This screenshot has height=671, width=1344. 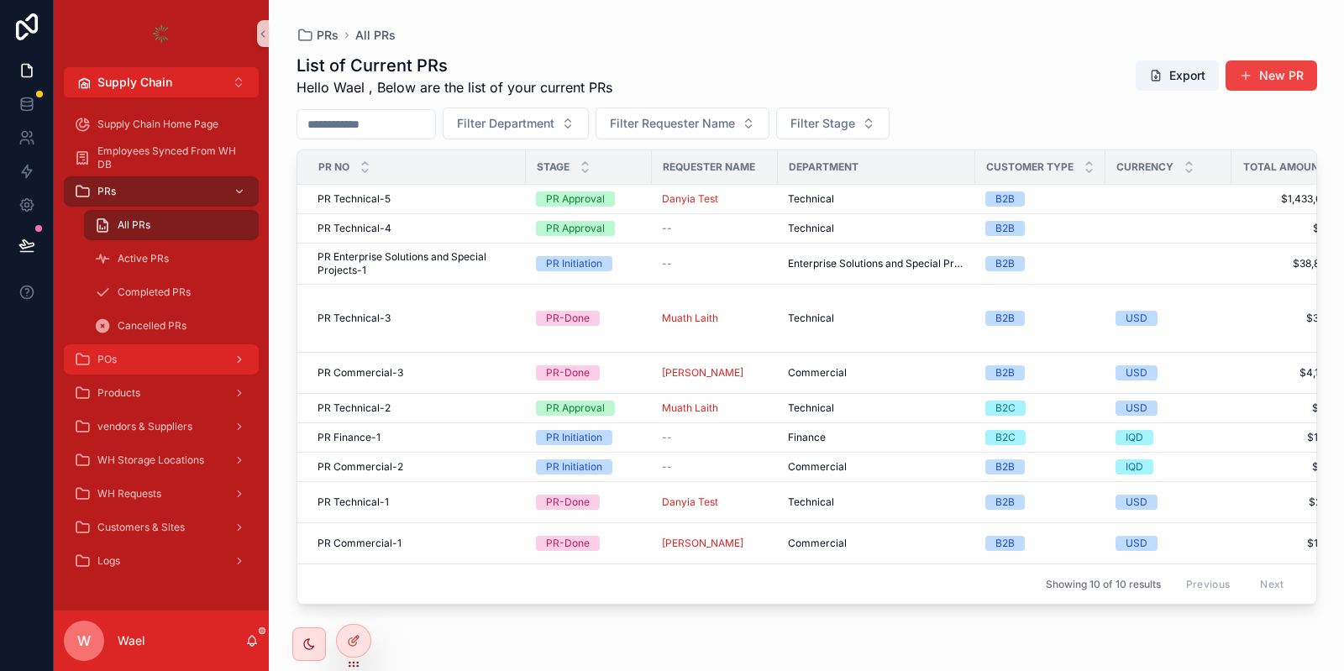 What do you see at coordinates (144, 427) in the screenshot?
I see `span: vendors & Suppliers` at bounding box center [144, 427].